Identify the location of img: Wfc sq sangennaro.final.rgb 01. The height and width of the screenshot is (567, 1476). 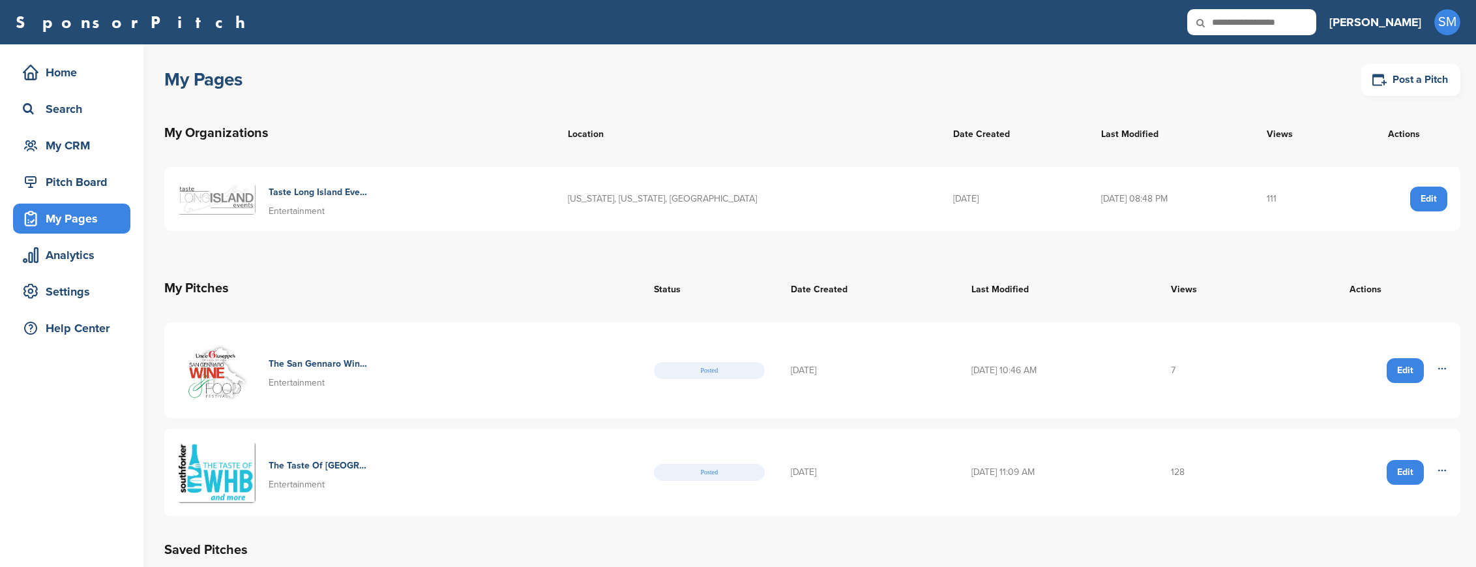
(216, 370).